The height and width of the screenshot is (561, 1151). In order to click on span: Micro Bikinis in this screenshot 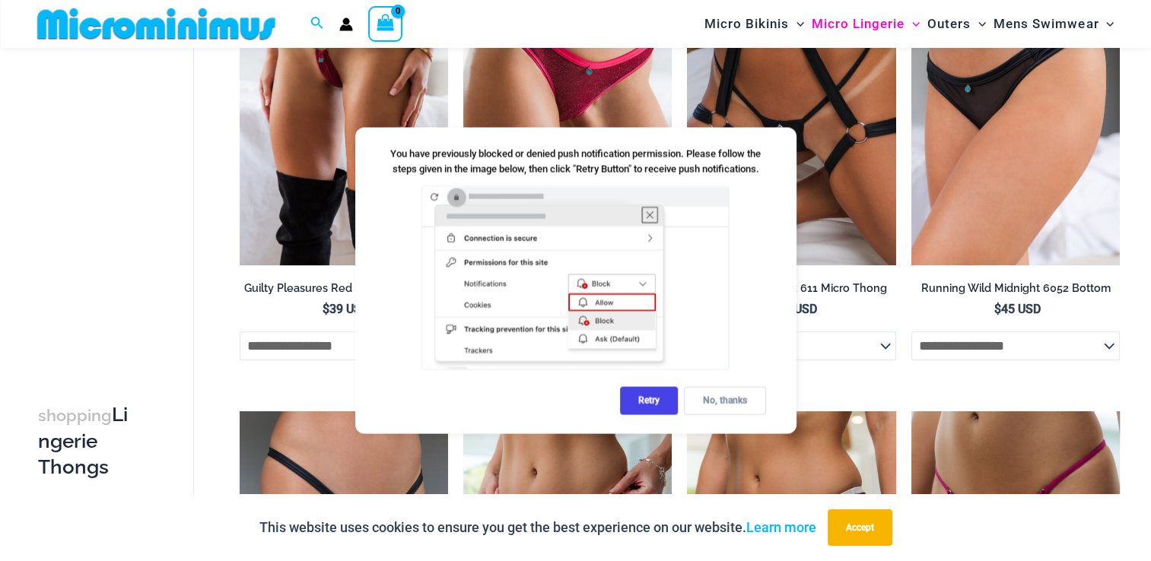, I will do `click(746, 24)`.